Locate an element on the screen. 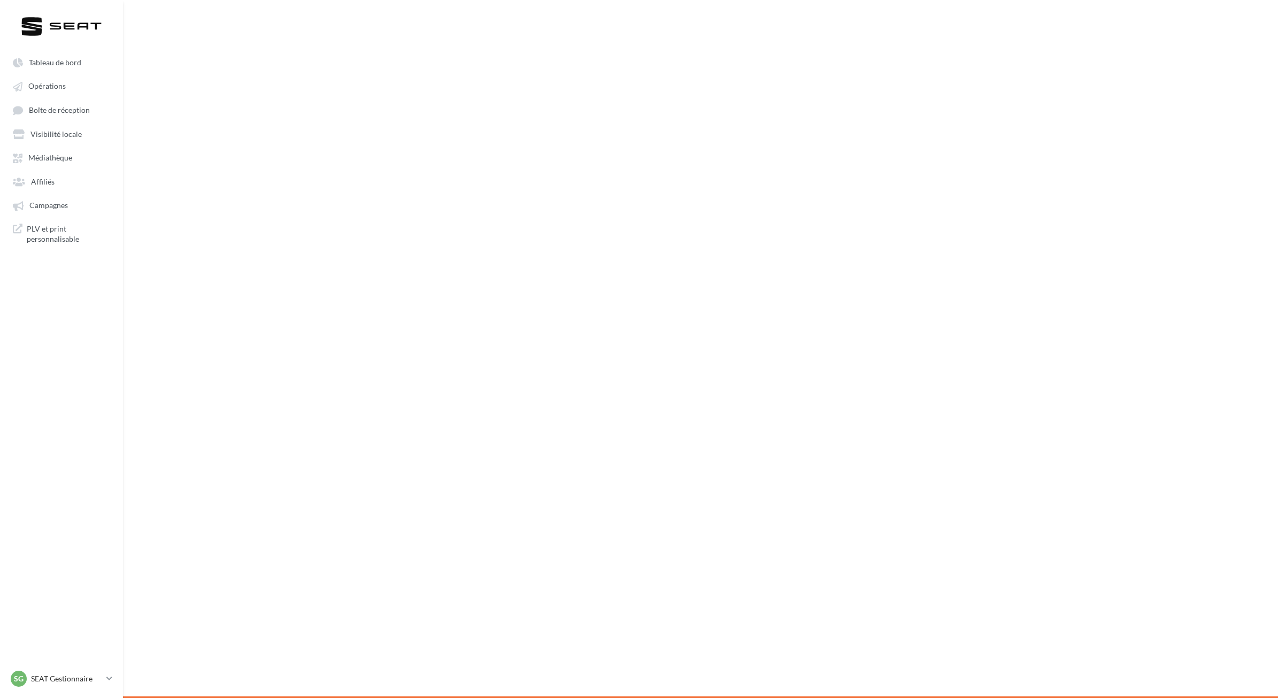  a: Boîte de réception is located at coordinates (62, 110).